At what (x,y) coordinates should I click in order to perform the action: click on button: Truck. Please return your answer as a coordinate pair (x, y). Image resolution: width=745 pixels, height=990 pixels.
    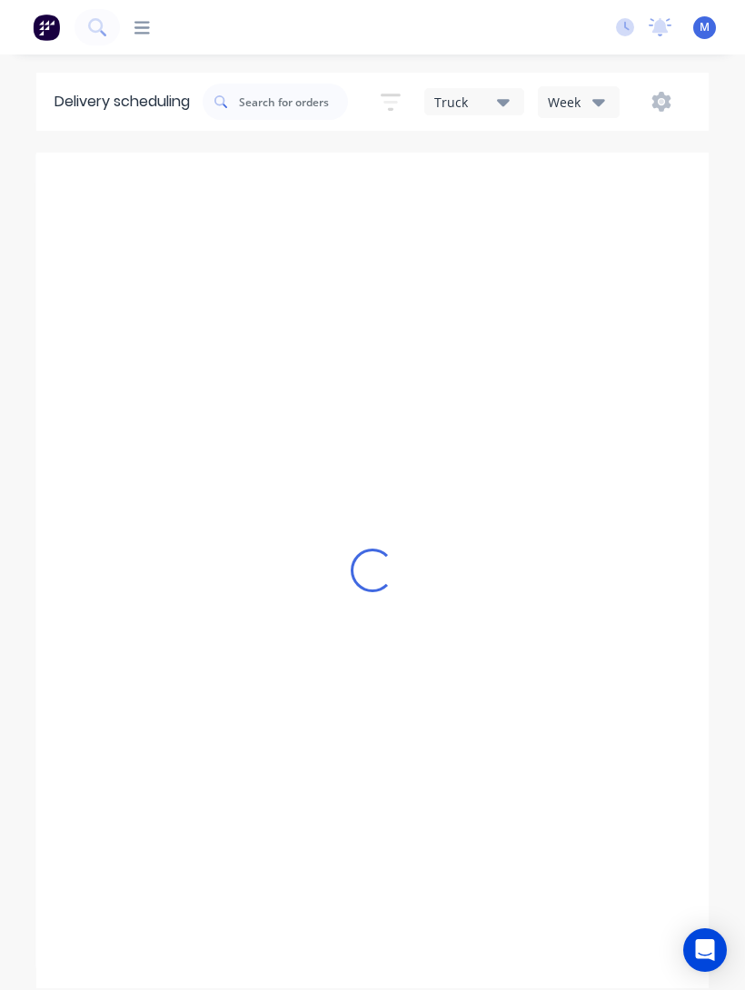
    Looking at the image, I should click on (474, 102).